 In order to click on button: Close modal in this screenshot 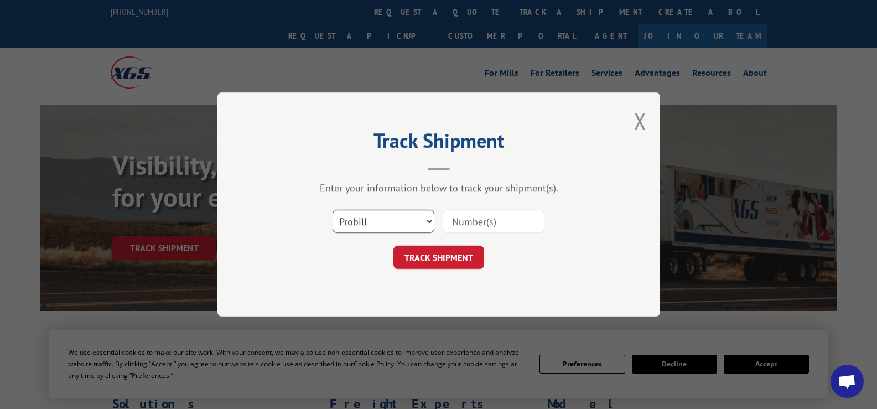, I will do `click(640, 121)`.